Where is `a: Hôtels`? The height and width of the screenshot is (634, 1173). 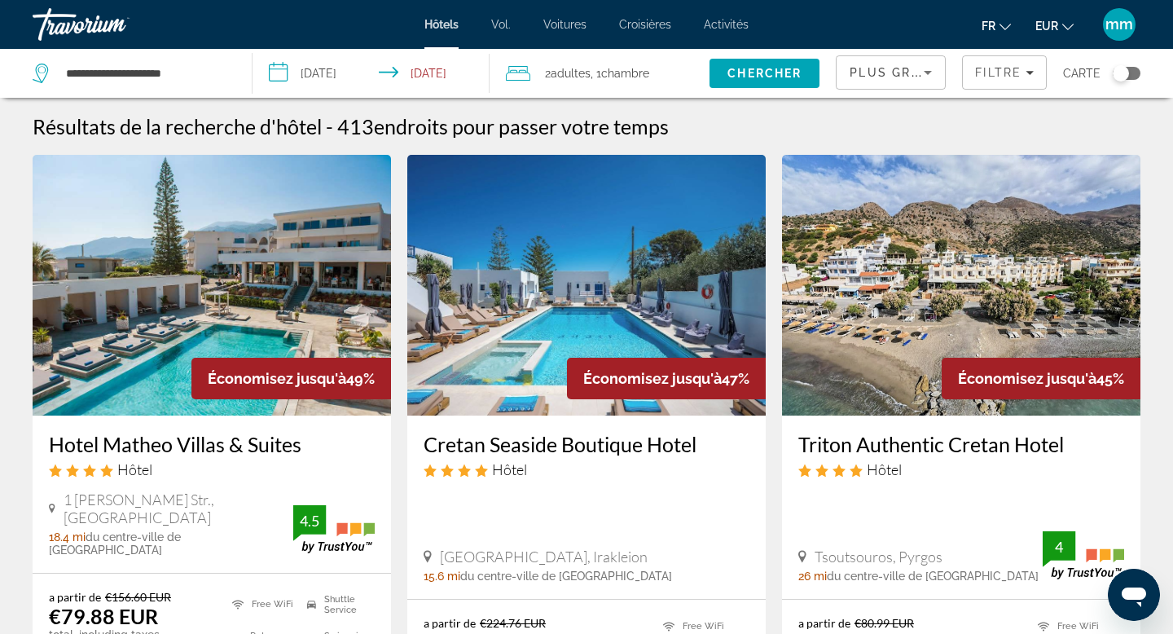
a: Hôtels is located at coordinates (441, 24).